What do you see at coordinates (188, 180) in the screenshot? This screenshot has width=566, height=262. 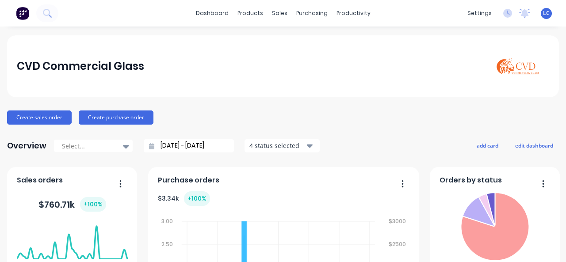 I see `span: Purchase orders` at bounding box center [188, 180].